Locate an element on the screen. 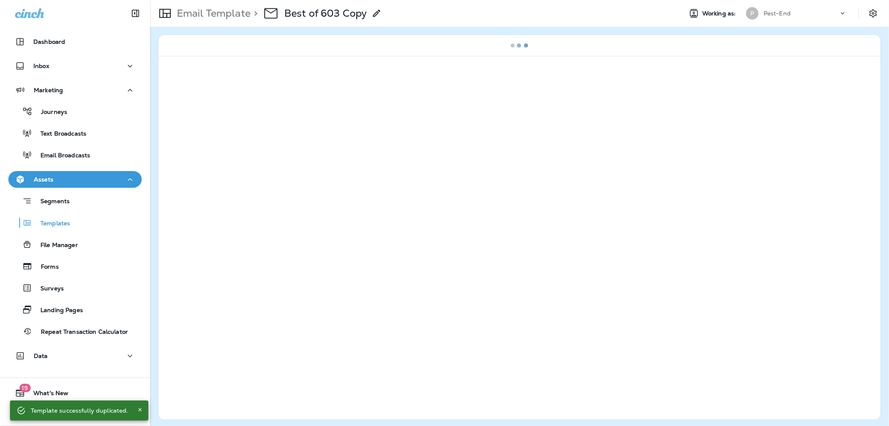  p: Email Broadcasts is located at coordinates (61, 155).